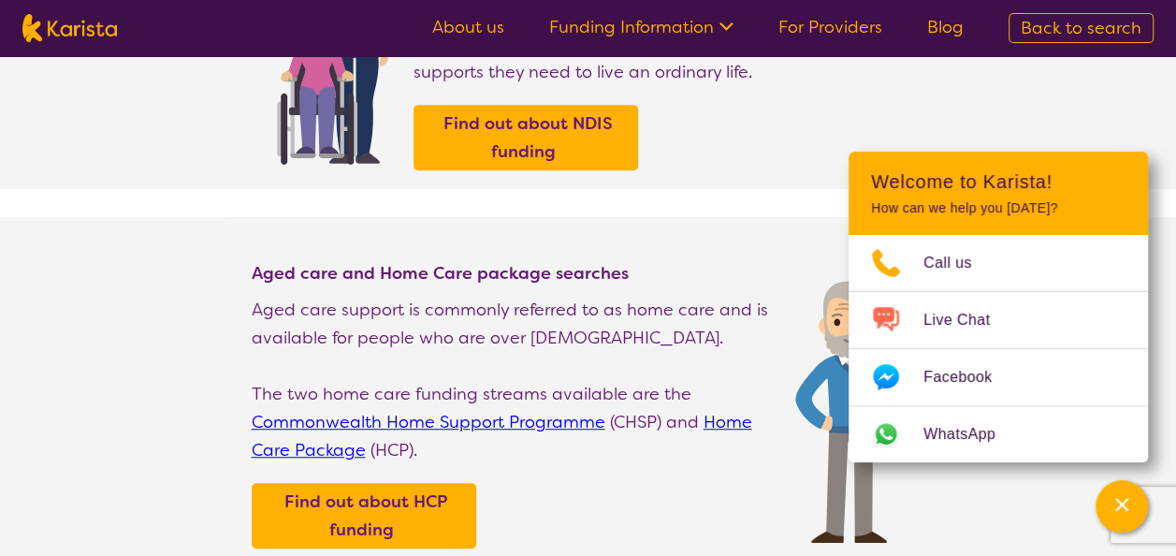  What do you see at coordinates (998, 434) in the screenshot?
I see `a: Web link opens in a new tab.` at bounding box center [998, 434].